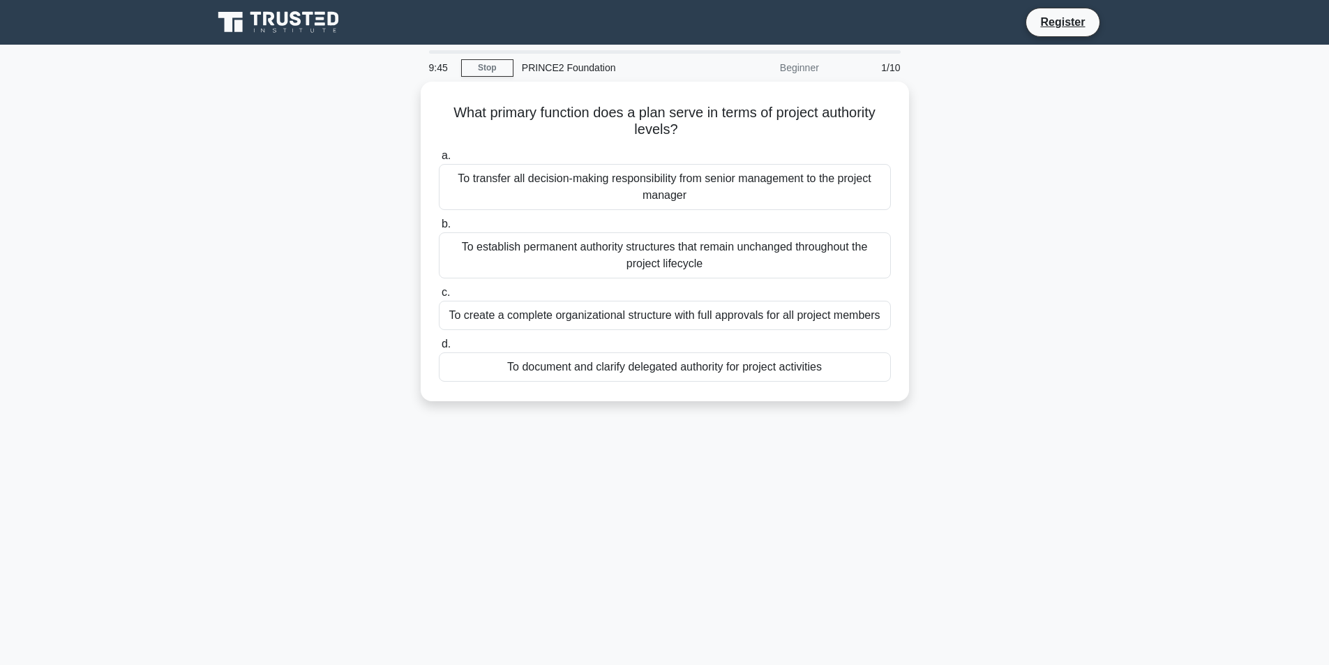 The width and height of the screenshot is (1329, 665). I want to click on span: b., so click(446, 223).